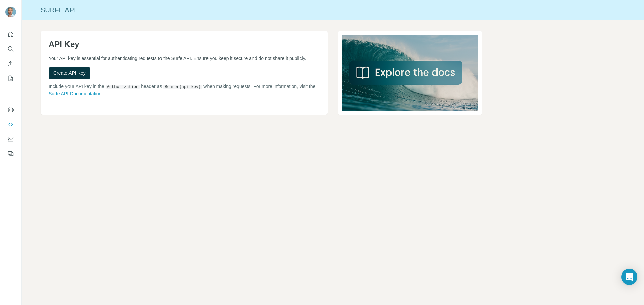 The width and height of the screenshot is (644, 305). Describe the element at coordinates (75, 94) in the screenshot. I see `a: Surfe API Documentation` at that location.